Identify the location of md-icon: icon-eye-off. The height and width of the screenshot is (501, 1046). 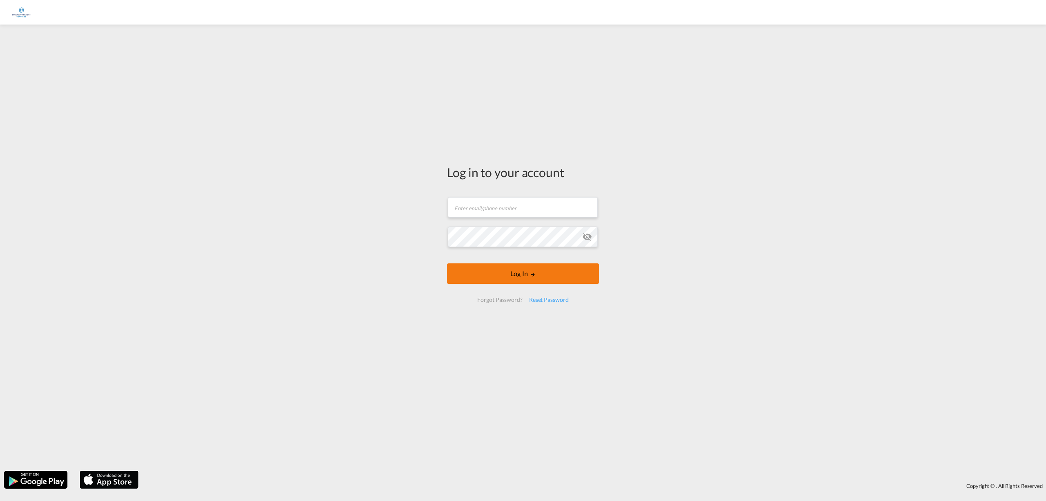
(587, 237).